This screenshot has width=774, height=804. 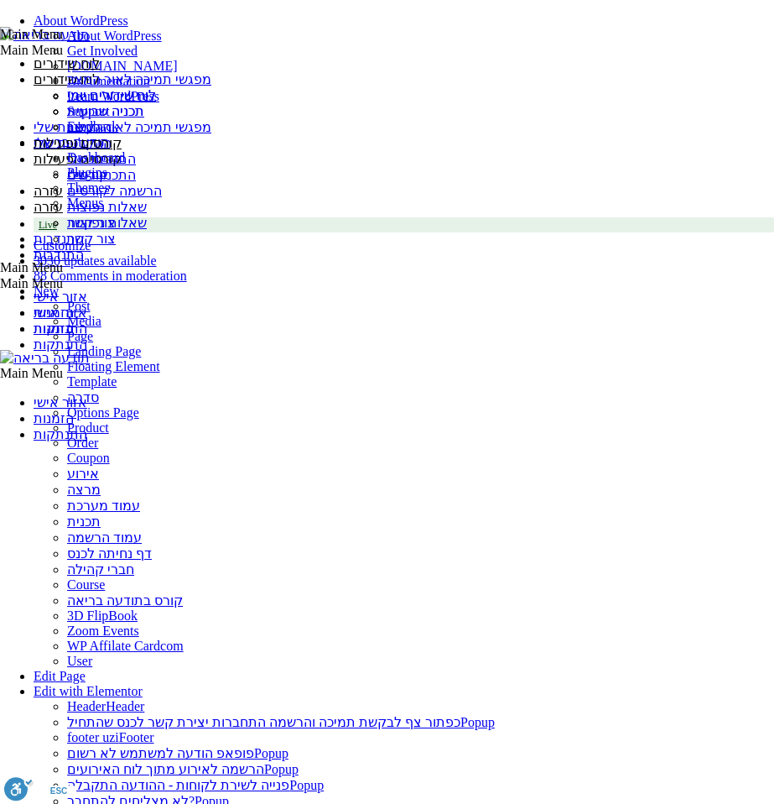 I want to click on a: קורסים ופעילות, so click(x=77, y=143).